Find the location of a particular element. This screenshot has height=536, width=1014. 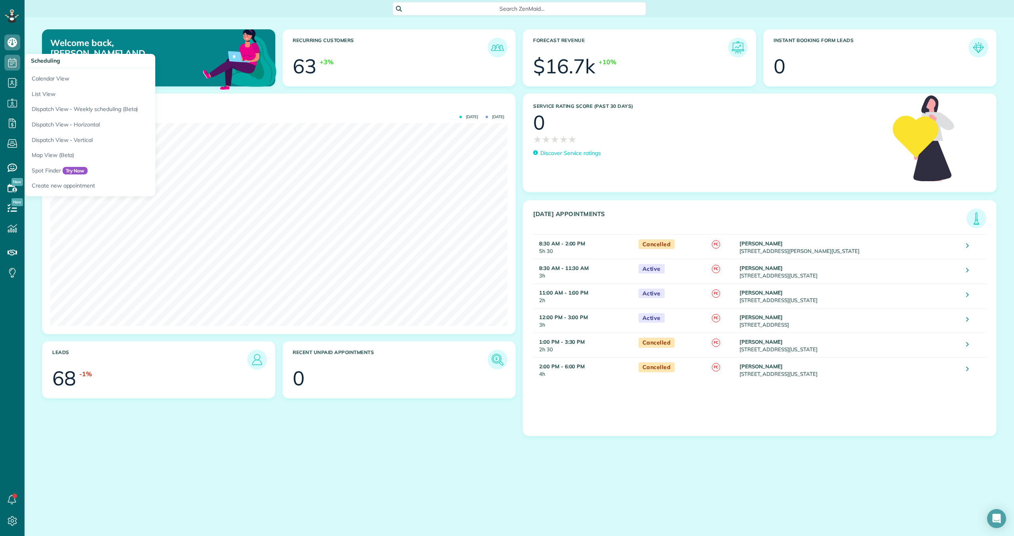

img: icon_recurring_customers-cf858462ba22bcd05b5a5880d41d6543d210077de5bb9ebc9590e49fd87d84ed.png is located at coordinates (498, 48).